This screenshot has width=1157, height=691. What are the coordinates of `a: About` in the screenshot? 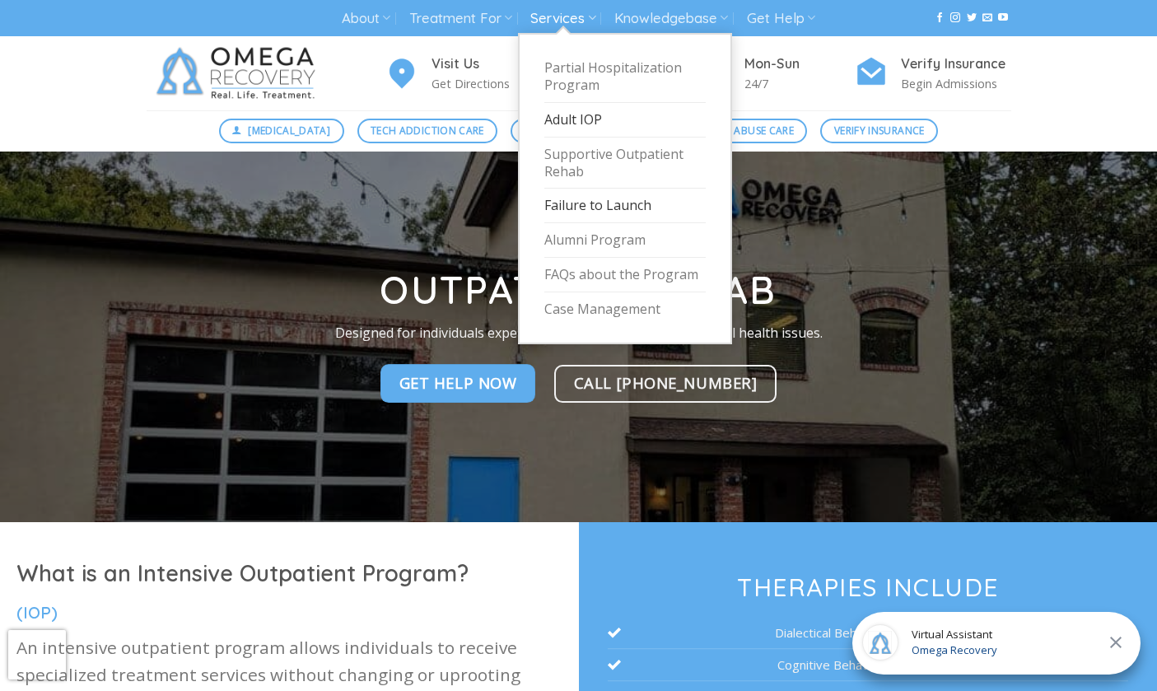 It's located at (366, 18).